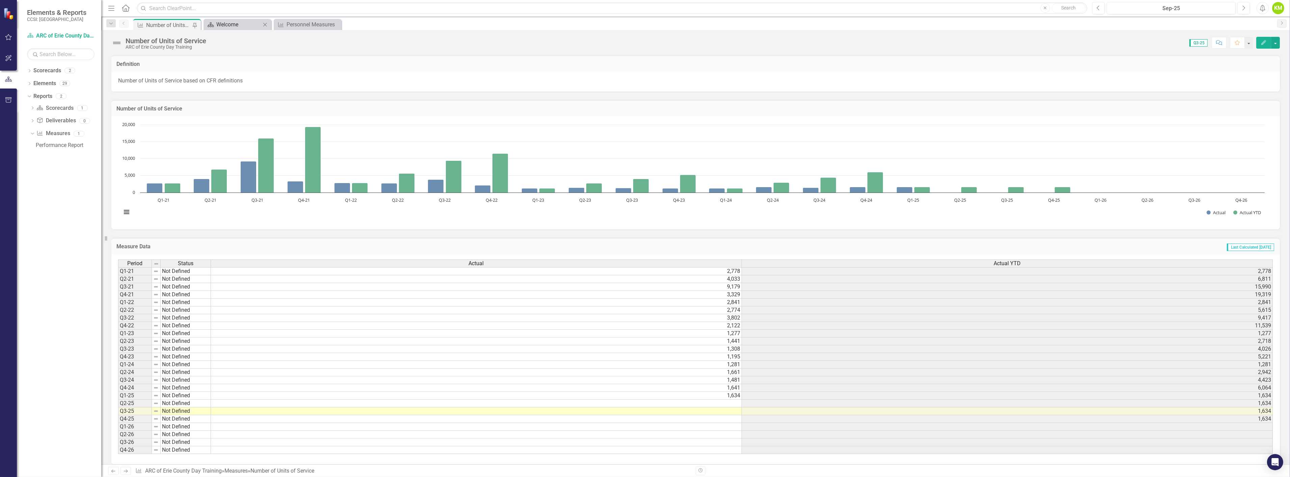 Image resolution: width=1290 pixels, height=477 pixels. I want to click on text: 0, so click(134, 192).